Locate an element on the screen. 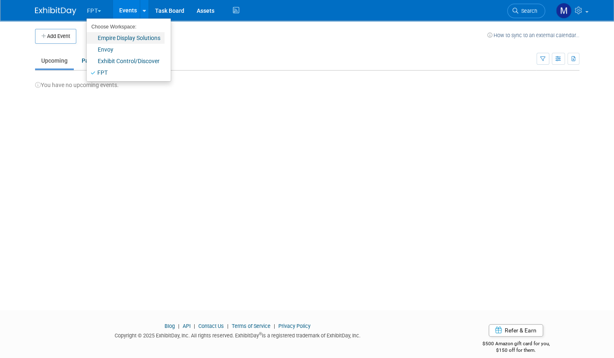 The width and height of the screenshot is (614, 358). a: Past1 is located at coordinates (91, 61).